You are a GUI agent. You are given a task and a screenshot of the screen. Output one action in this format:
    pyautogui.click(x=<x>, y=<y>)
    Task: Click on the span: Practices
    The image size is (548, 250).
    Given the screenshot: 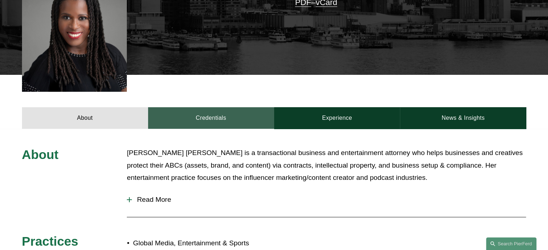 What is the action you would take?
    pyautogui.click(x=50, y=241)
    